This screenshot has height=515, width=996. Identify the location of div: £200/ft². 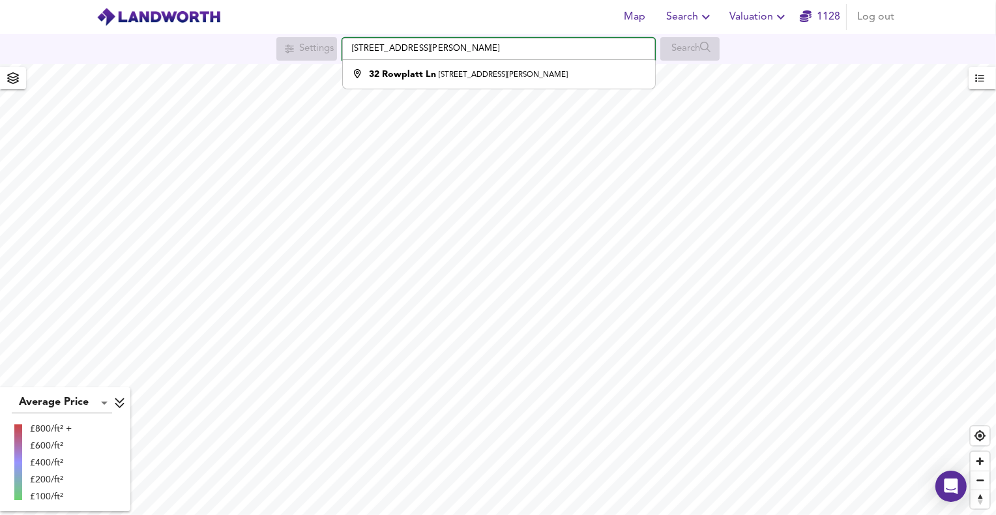
(51, 480).